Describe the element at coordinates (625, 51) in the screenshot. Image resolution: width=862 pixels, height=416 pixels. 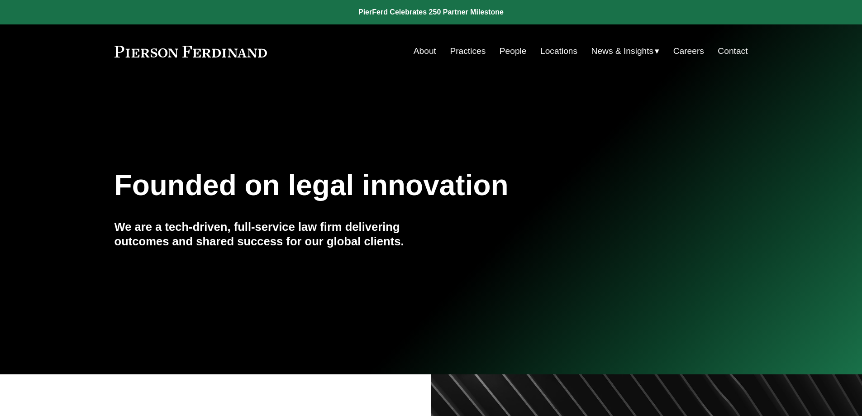
I see `a: folder dropdown` at that location.